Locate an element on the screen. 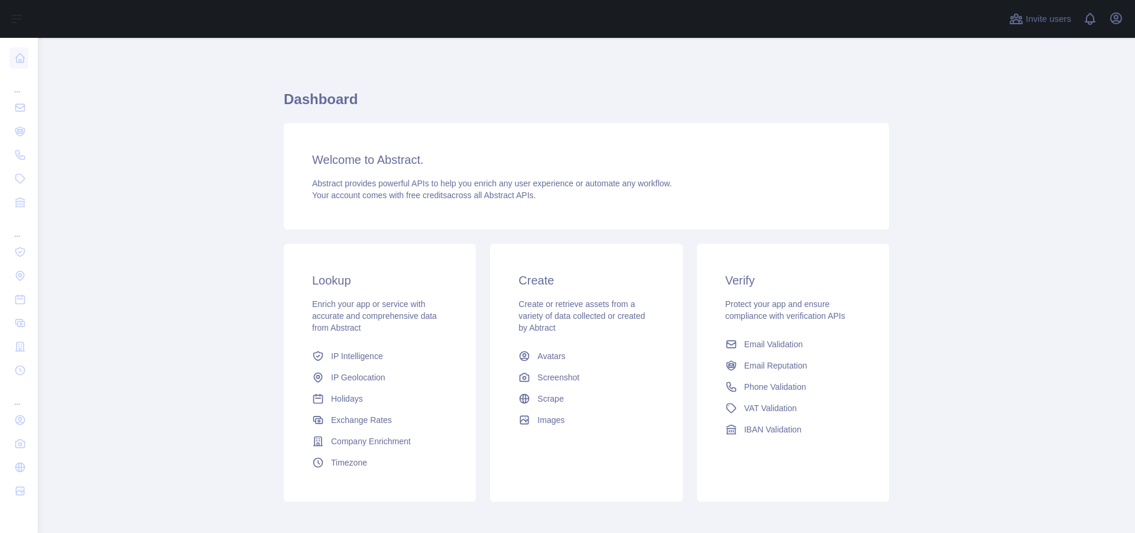  a: Phone Validation is located at coordinates (793, 387).